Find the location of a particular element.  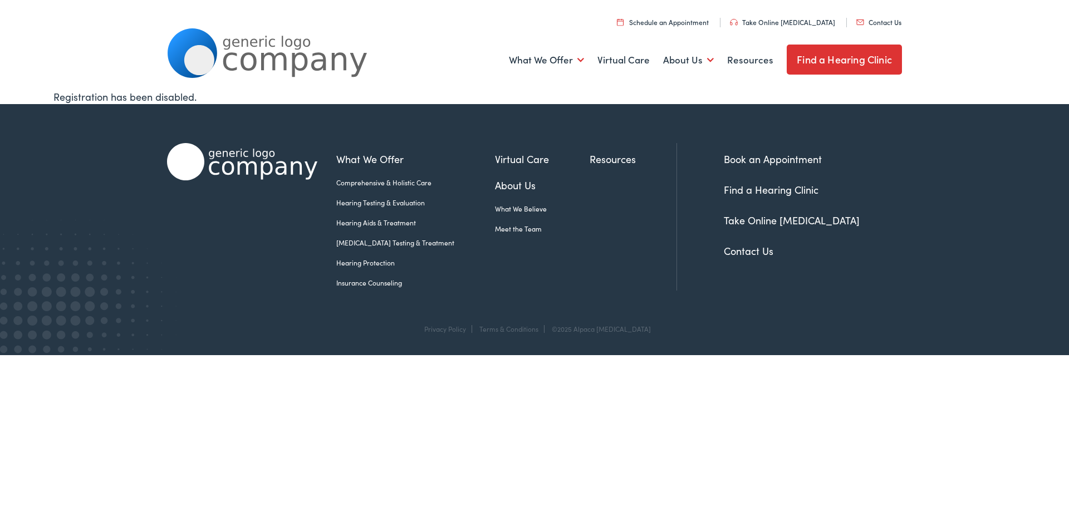

a: Hearing Aids & Treatment is located at coordinates (415, 223).